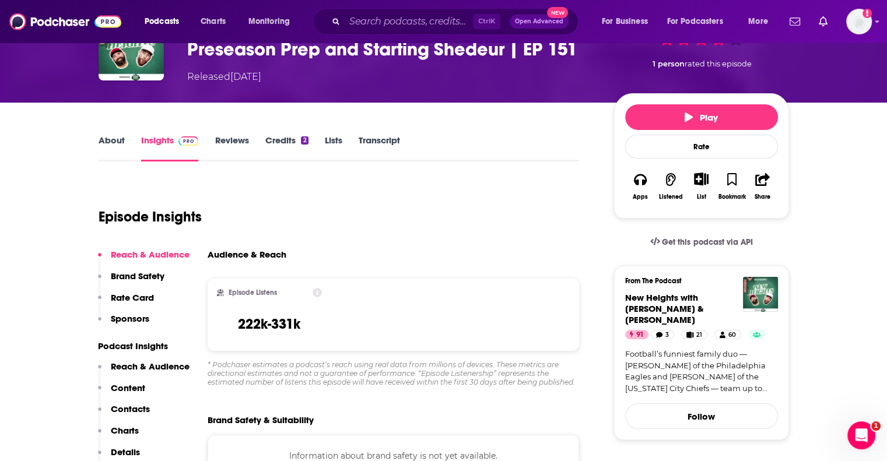 The height and width of the screenshot is (461, 887). What do you see at coordinates (131, 48) in the screenshot?
I see `a: A Swift Debrief, Travis’ Preseason Prep and Starting Shedeur | EP 151` at bounding box center [131, 48].